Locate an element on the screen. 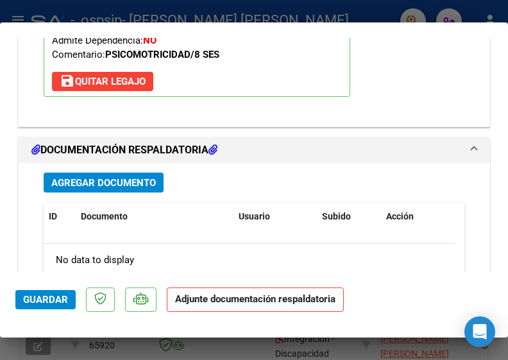 Image resolution: width=508 pixels, height=360 pixels. span: Comentario: is located at coordinates (135, 54).